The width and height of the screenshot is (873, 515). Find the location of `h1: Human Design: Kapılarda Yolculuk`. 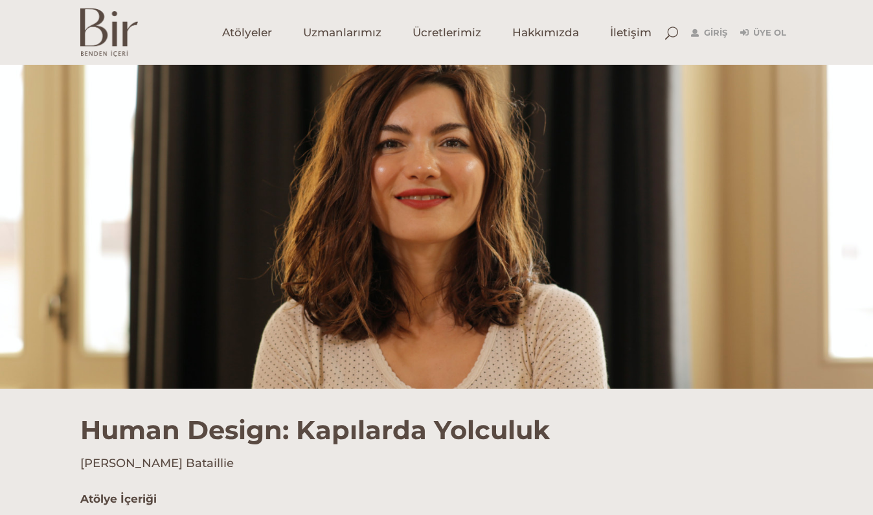

h1: Human Design: Kapılarda Yolculuk is located at coordinates (437, 417).